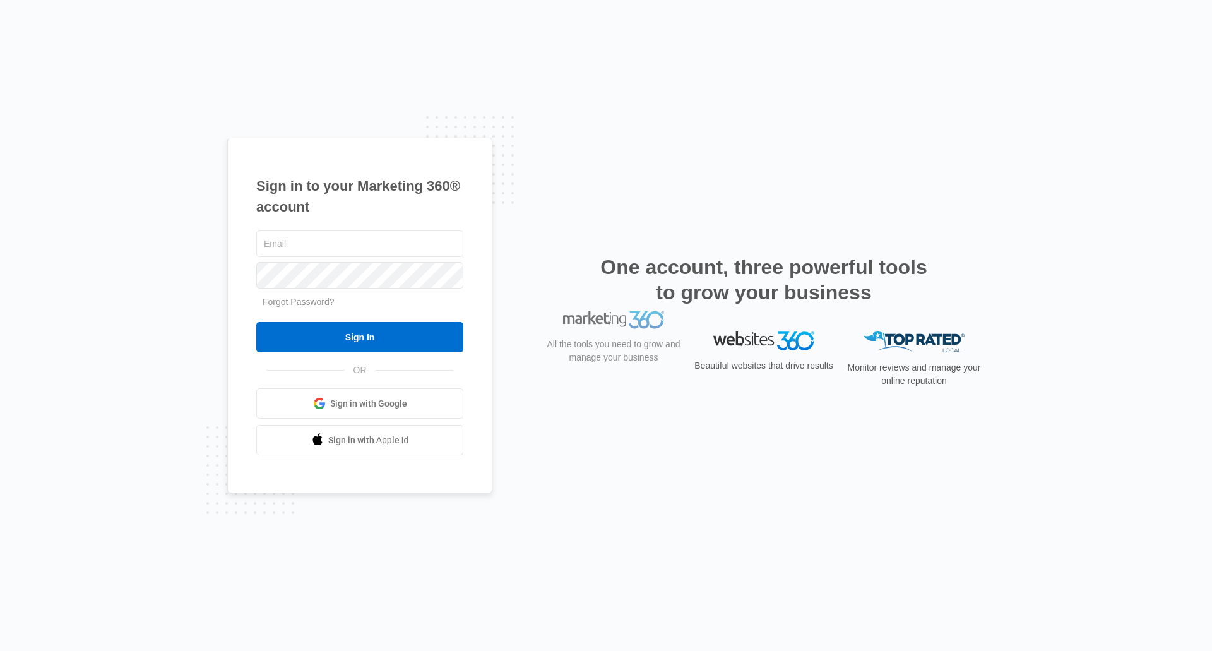 The height and width of the screenshot is (651, 1212). I want to click on span: Sign in with Apple Id, so click(369, 440).